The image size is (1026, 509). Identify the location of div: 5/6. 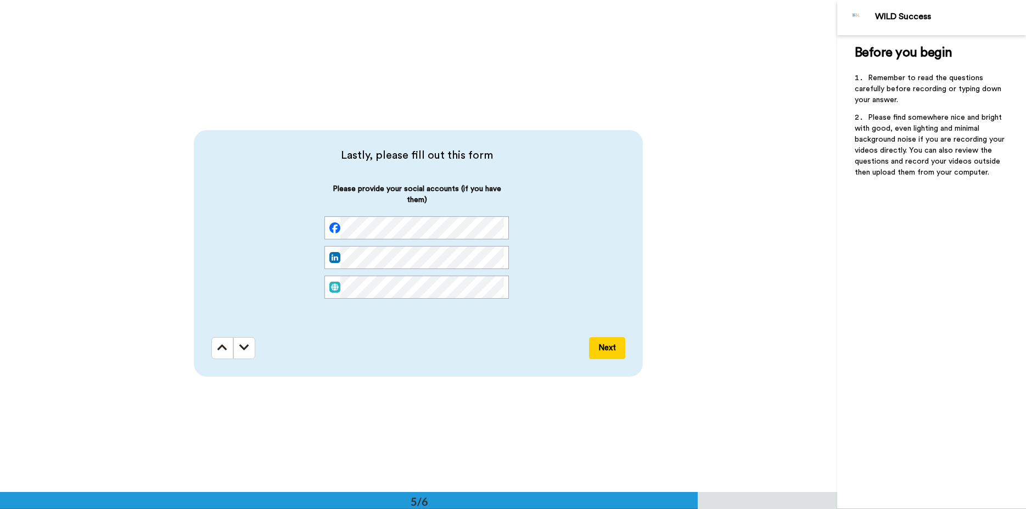
(420, 501).